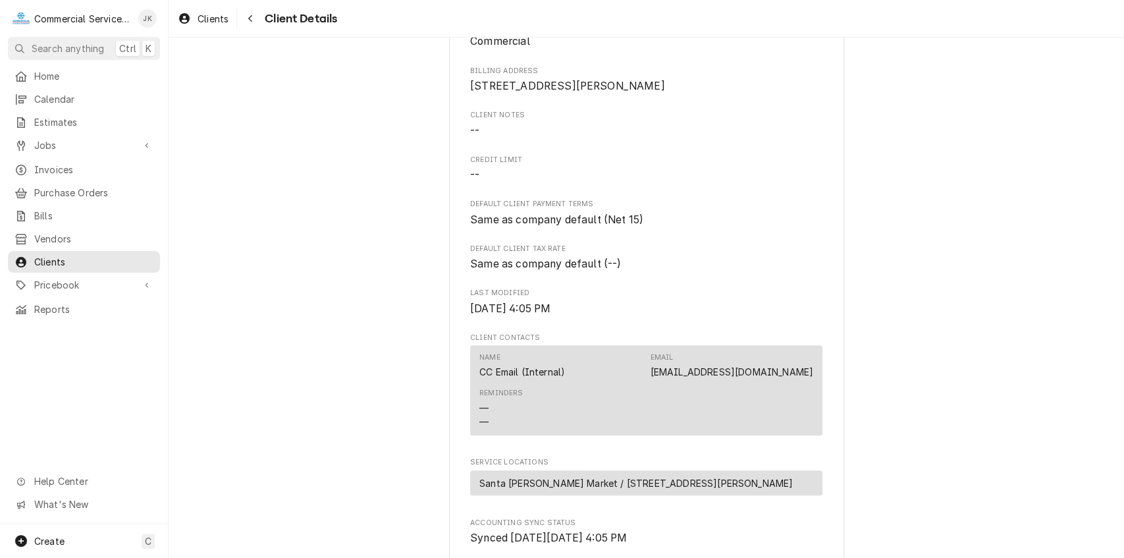 This screenshot has height=558, width=1124. Describe the element at coordinates (82, 18) in the screenshot. I see `div: Commercial Service Co.` at that location.